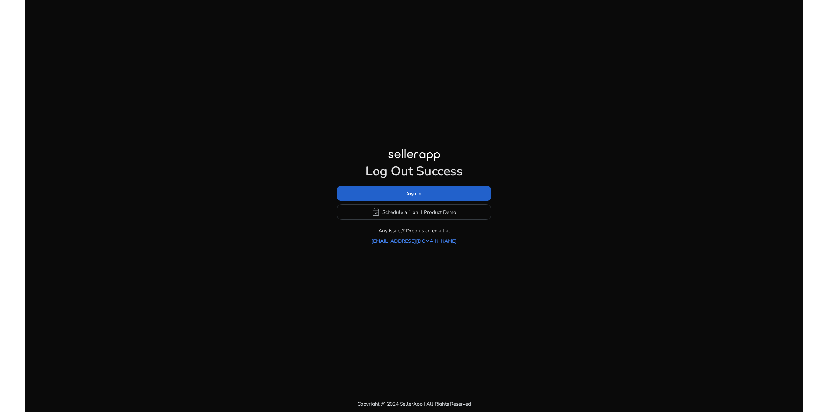  I want to click on button: event_availableSchedule a 1 on 1 Product Demo, so click(414, 212).